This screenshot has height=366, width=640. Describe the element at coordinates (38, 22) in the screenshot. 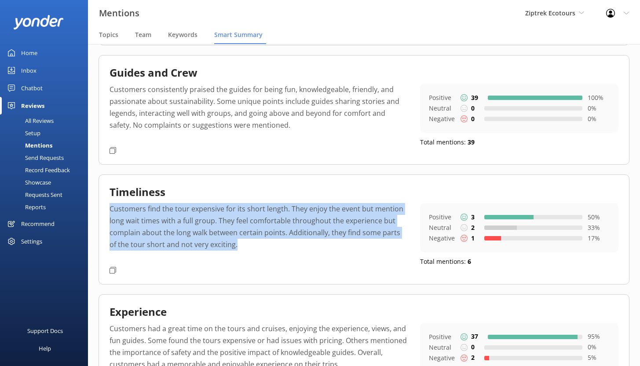

I see `img: yonder-white-logo.png` at that location.